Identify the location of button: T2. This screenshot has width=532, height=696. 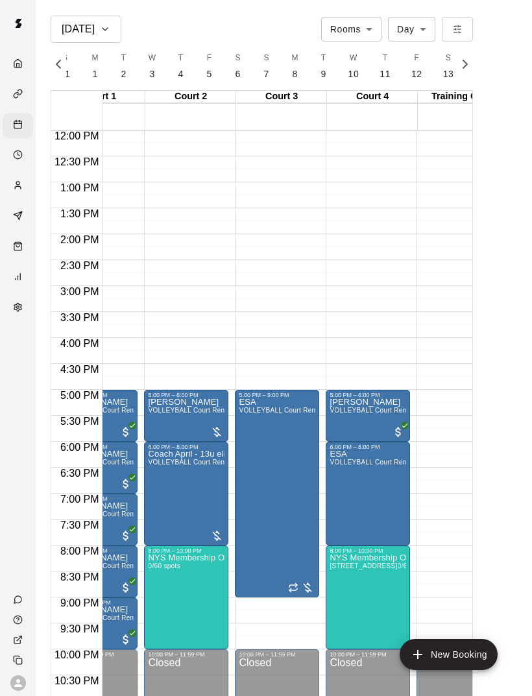
(124, 66).